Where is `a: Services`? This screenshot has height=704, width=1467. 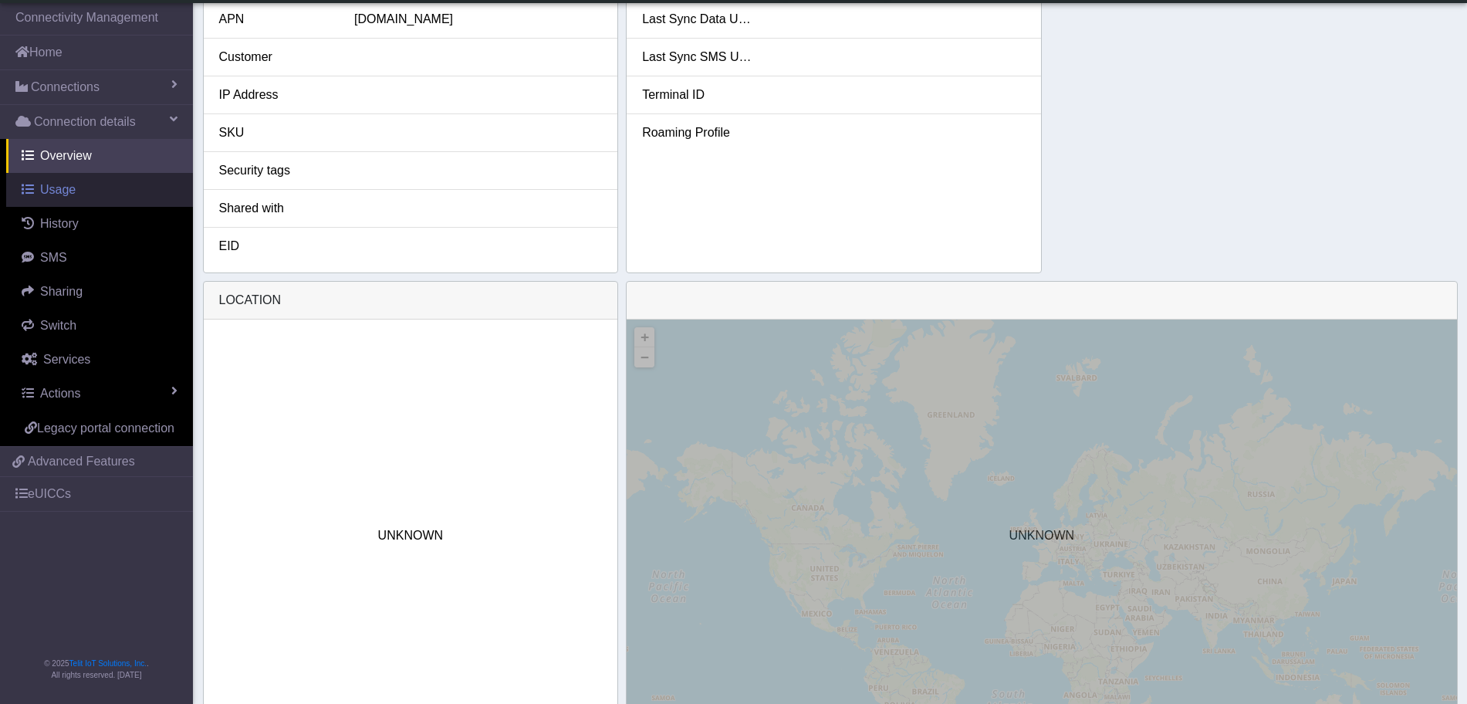
a: Services is located at coordinates (100, 360).